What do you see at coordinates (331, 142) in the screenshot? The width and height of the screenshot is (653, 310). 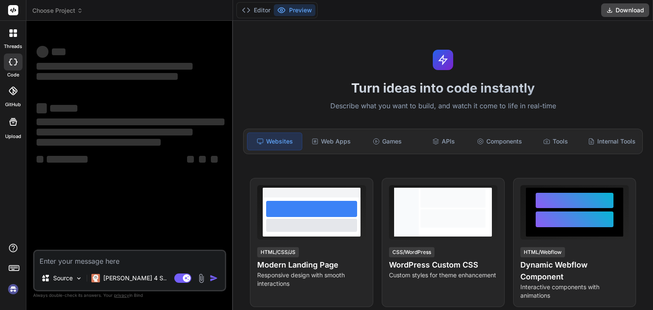 I see `div: Web Apps` at bounding box center [331, 142].